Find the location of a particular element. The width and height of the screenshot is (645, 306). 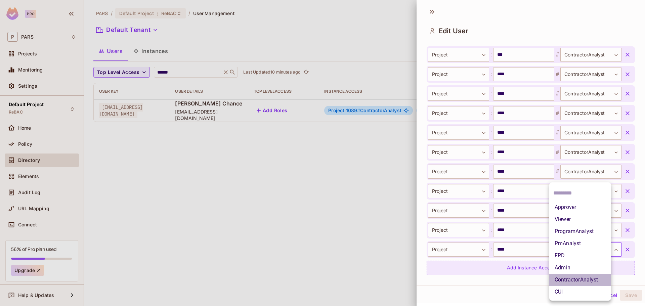

li: ContractorAnalyst is located at coordinates (580, 280).